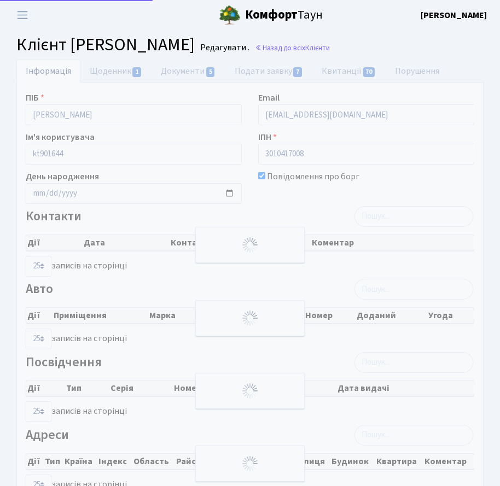 This screenshot has width=500, height=486. I want to click on th: Приміщення, so click(100, 316).